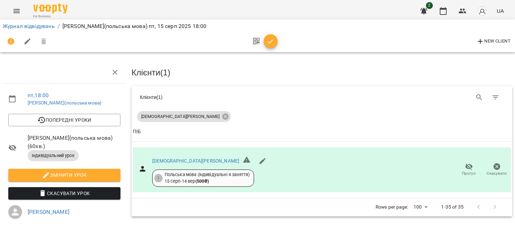  Describe the element at coordinates (64, 175) in the screenshot. I see `span: Змінити урок` at that location.